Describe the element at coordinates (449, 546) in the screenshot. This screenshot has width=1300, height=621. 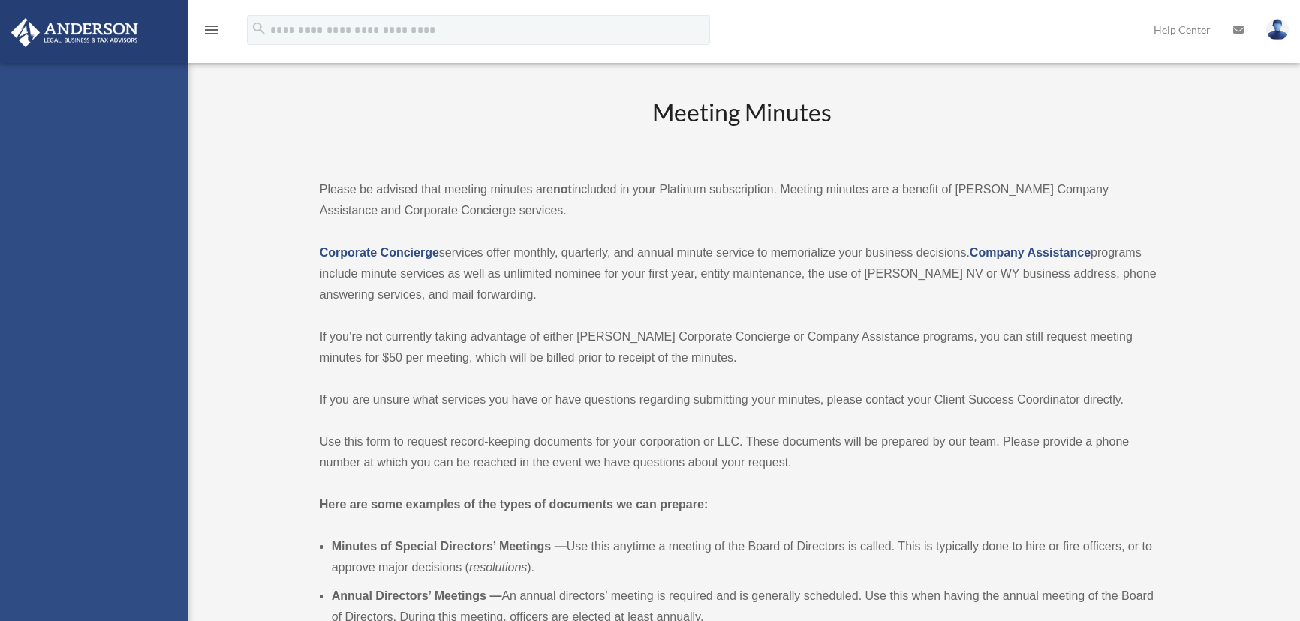
I see `b: Minutes of Special Directors’ Meetings —` at that location.